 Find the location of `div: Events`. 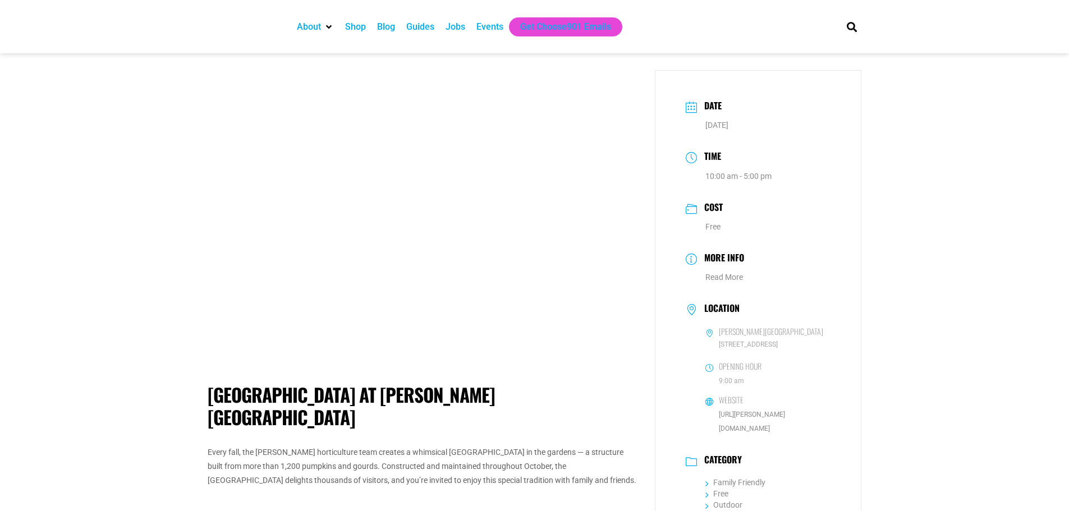

div: Events is located at coordinates (490, 27).